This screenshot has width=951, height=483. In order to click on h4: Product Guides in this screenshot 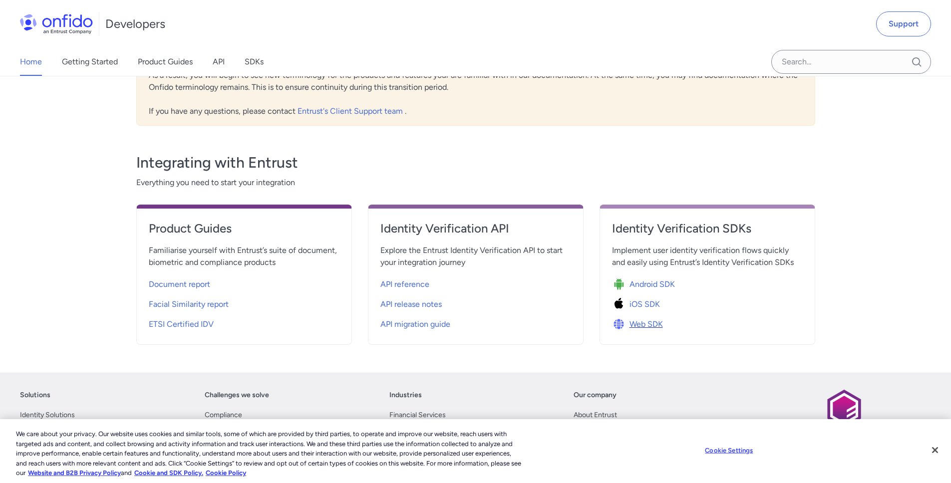, I will do `click(244, 229)`.